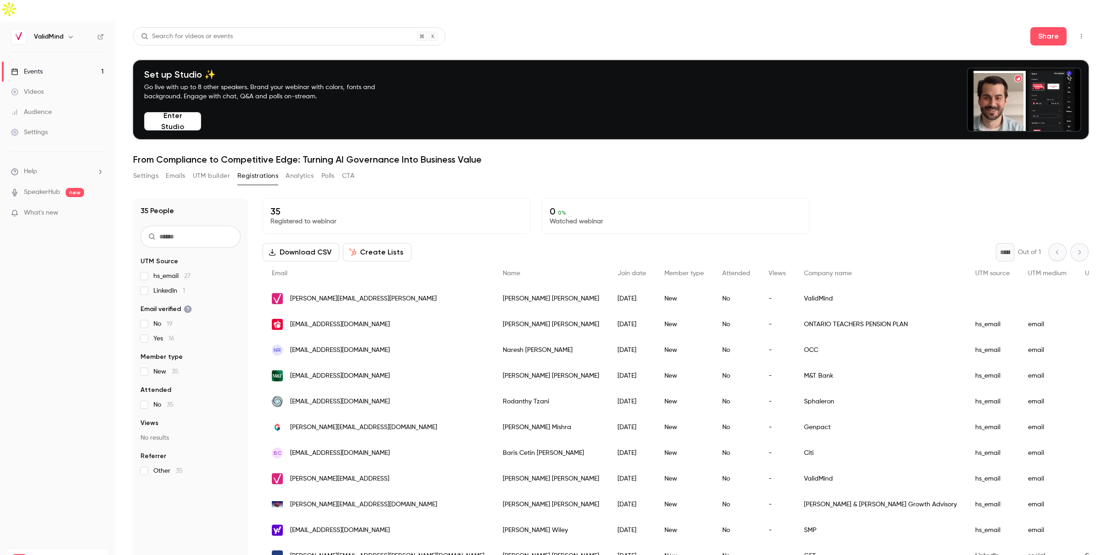 The width and height of the screenshot is (1107, 555). Describe the element at coordinates (175, 176) in the screenshot. I see `button: Emails` at that location.